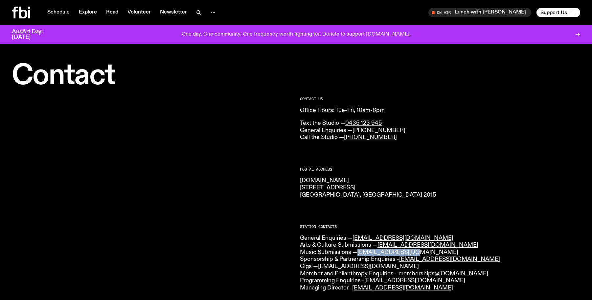  I want to click on h2: Postal Address, so click(440, 169).